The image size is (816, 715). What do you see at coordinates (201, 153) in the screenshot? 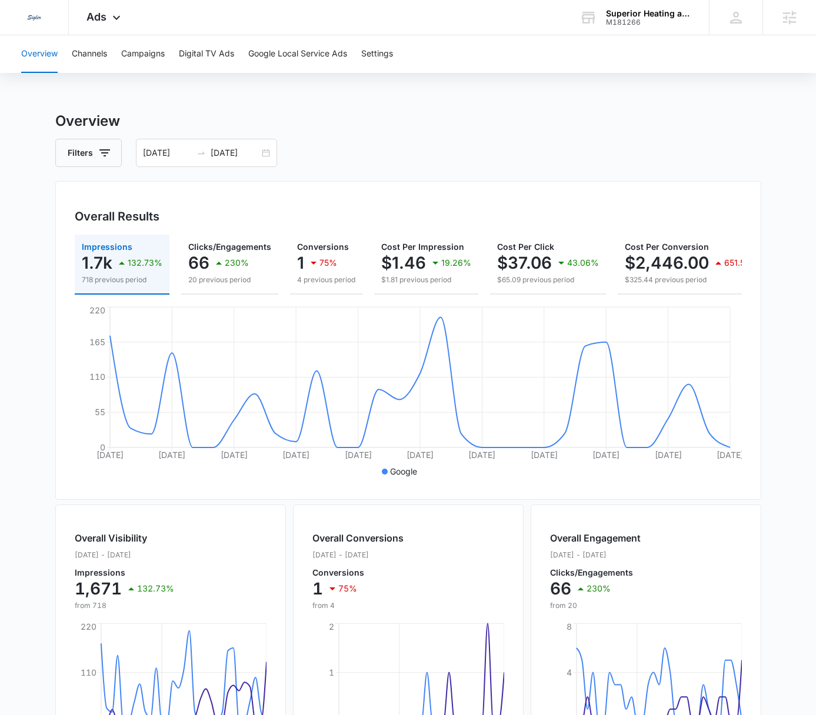
I see `span: swap-right` at bounding box center [201, 153].